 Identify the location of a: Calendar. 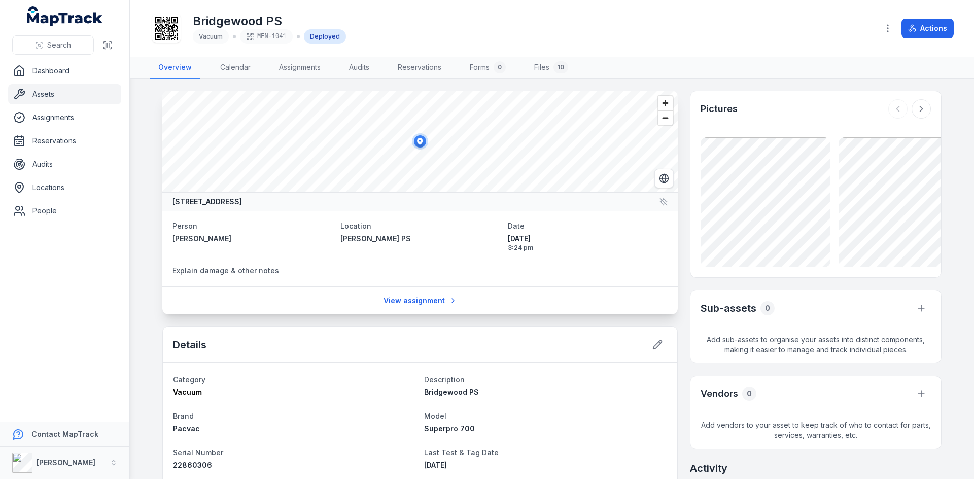
(235, 68).